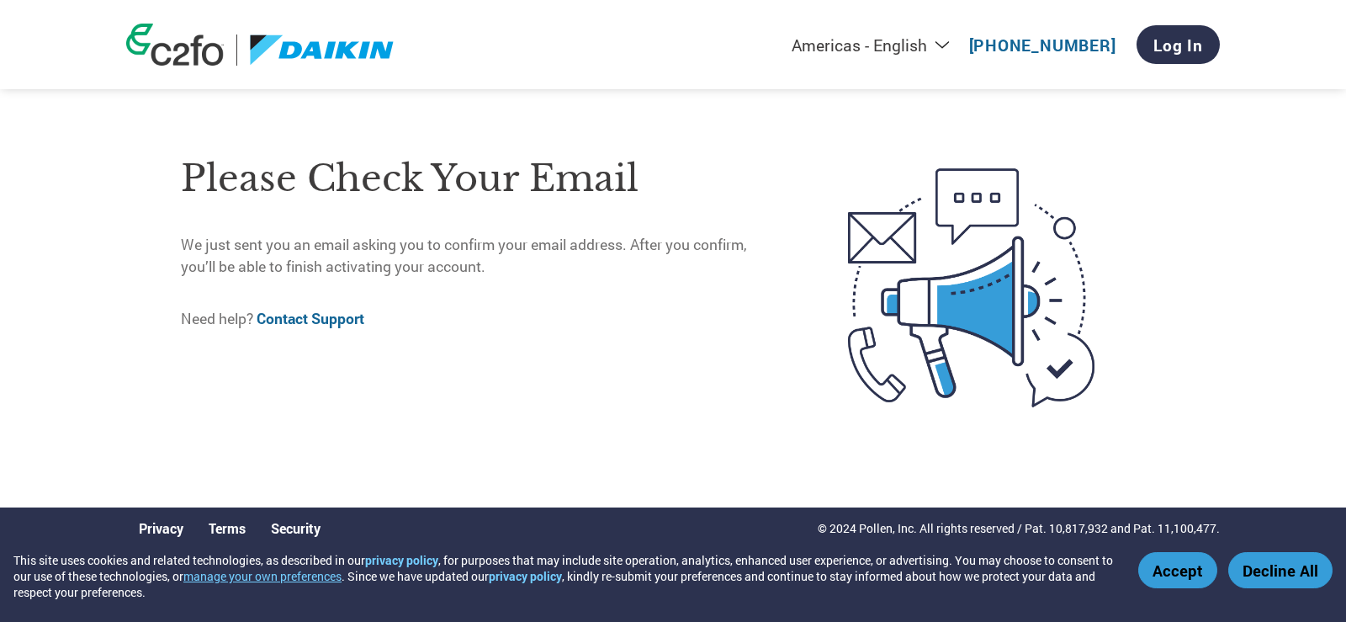 This screenshot has height=622, width=1346. What do you see at coordinates (1280, 570) in the screenshot?
I see `button: Decline All` at bounding box center [1280, 570].